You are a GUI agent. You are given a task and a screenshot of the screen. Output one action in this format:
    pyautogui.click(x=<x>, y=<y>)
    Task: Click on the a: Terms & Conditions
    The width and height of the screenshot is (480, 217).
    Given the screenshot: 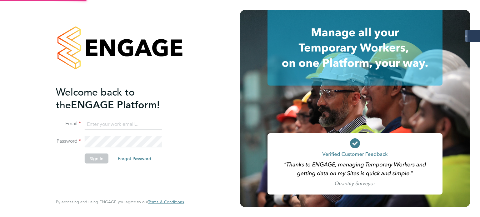 What is the action you would take?
    pyautogui.click(x=166, y=202)
    